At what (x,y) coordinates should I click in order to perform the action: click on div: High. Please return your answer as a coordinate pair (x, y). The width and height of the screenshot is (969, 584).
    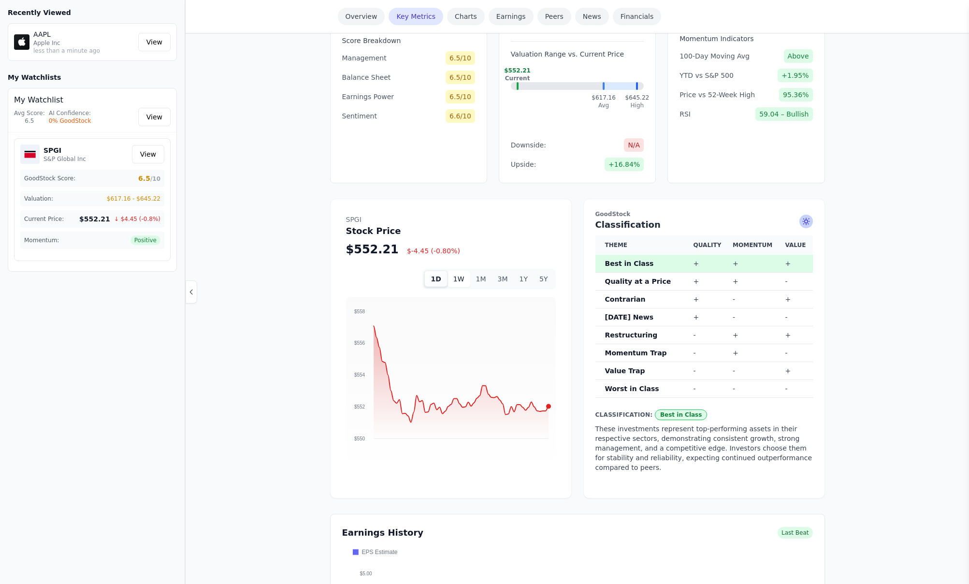
    Looking at the image, I should click on (638, 105).